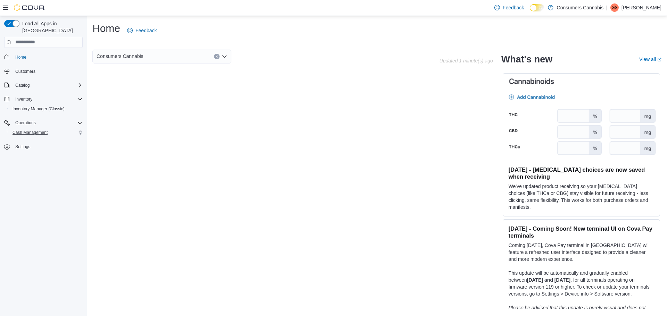 Image resolution: width=667 pixels, height=316 pixels. What do you see at coordinates (43, 110) in the screenshot?
I see `nav: Complex example` at bounding box center [43, 110].